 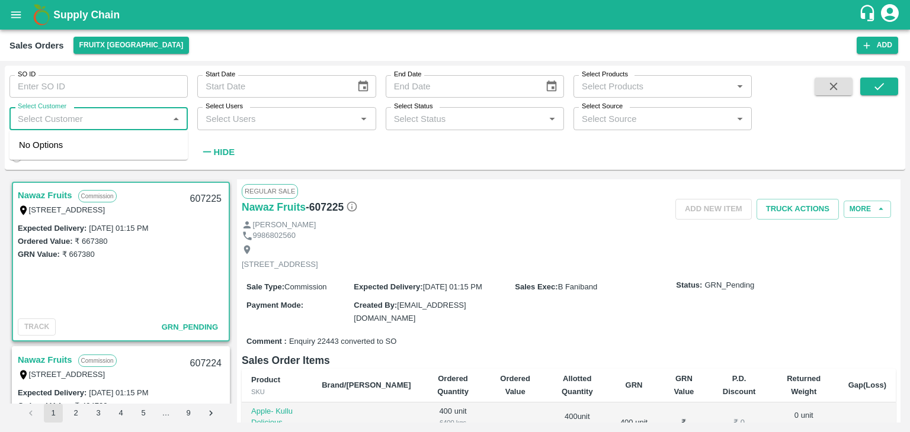 I want to click on input: End Date, so click(x=460, y=86).